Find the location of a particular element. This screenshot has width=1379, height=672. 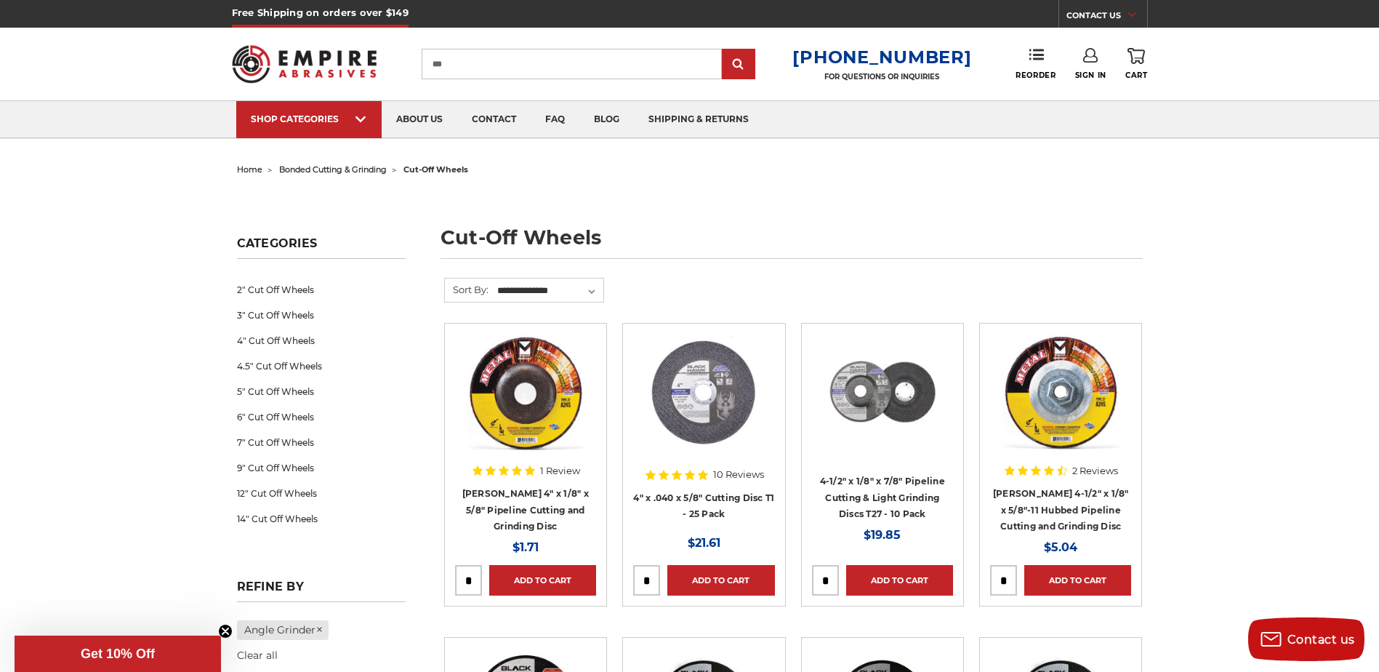

button: Close teaser is located at coordinates (225, 631).